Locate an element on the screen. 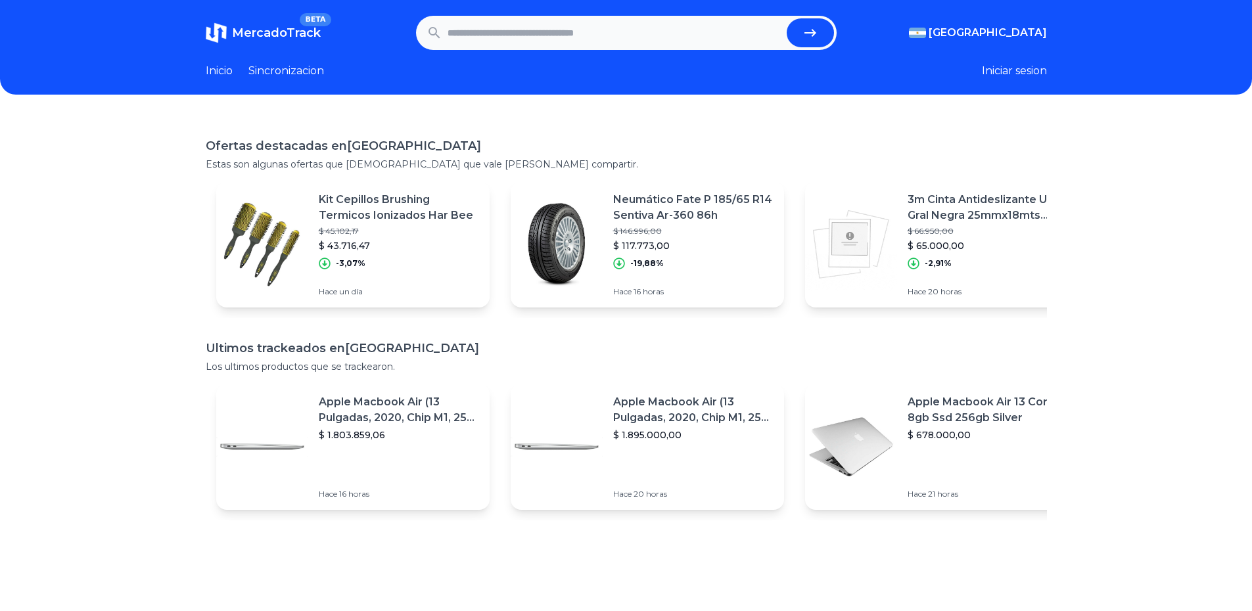 The image size is (1252, 611). span: BETA is located at coordinates (315, 20).